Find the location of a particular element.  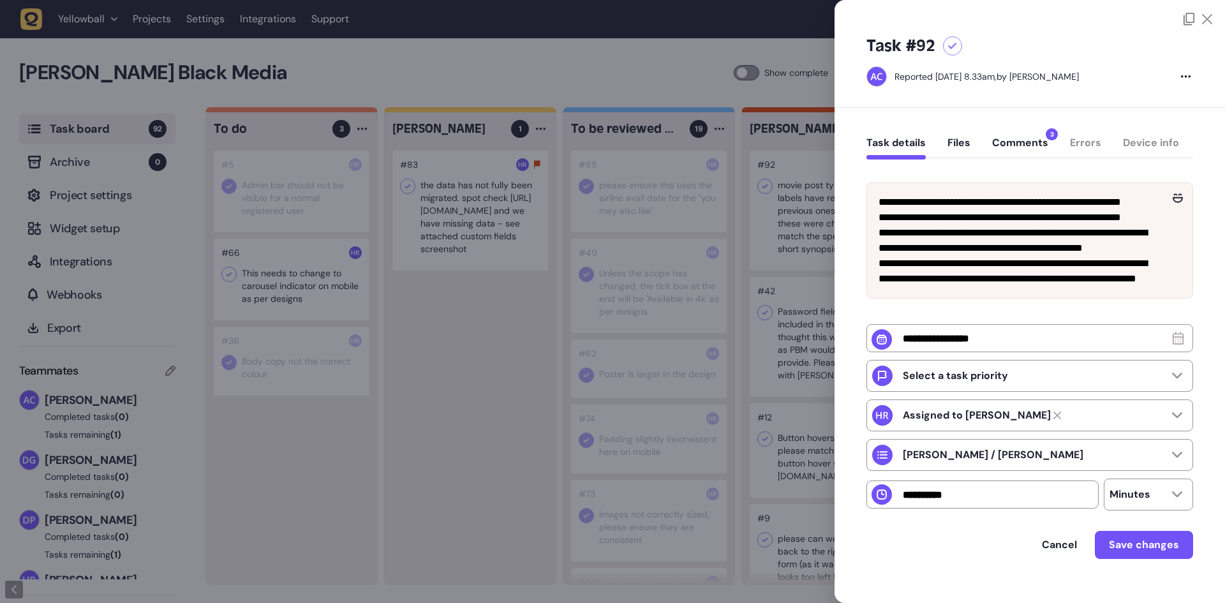

p: Select a task priority is located at coordinates (955, 376).